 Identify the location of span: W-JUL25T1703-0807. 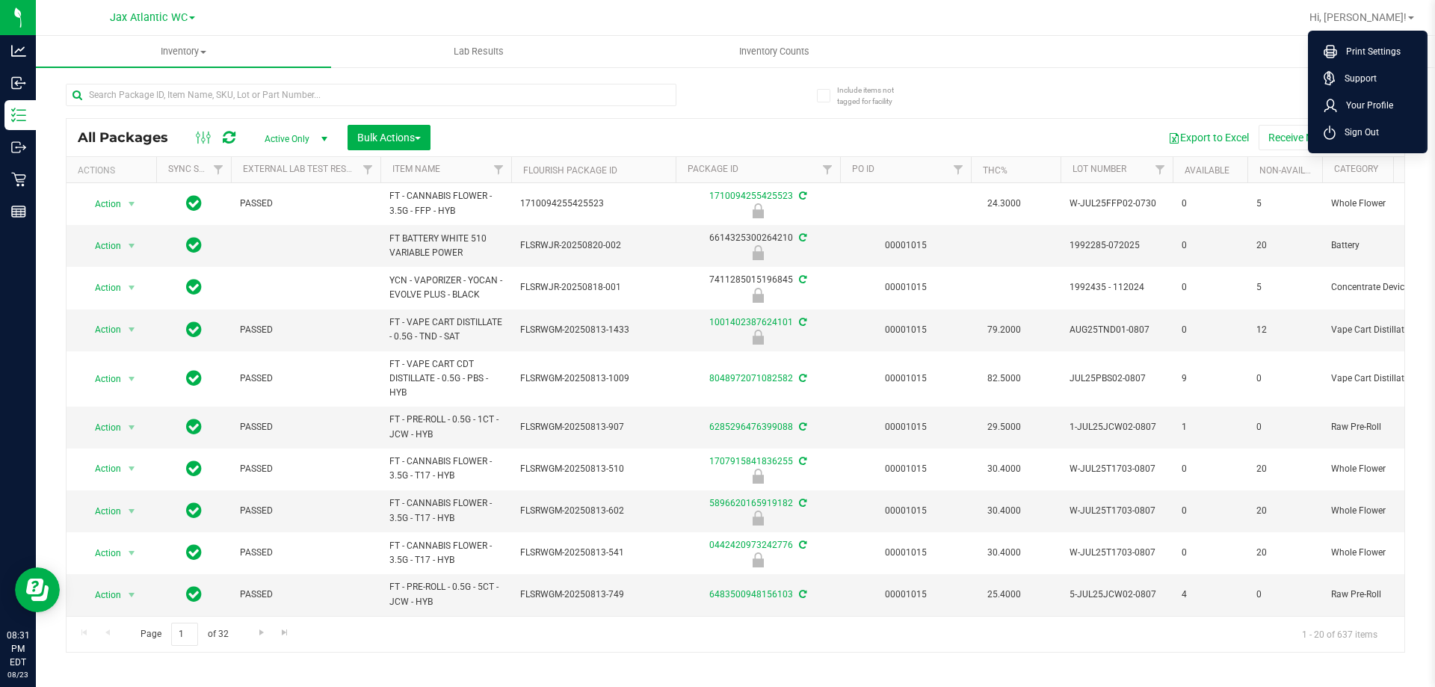
(1117, 552).